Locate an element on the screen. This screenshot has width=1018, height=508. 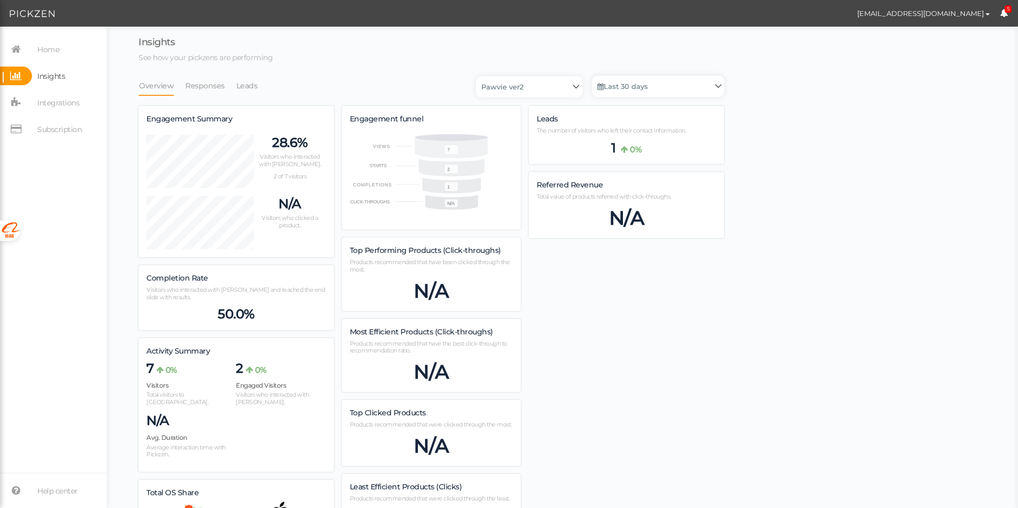
span: 7 is located at coordinates (150, 368).